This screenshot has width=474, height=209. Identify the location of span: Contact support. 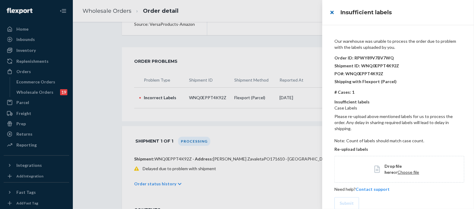
(373, 189).